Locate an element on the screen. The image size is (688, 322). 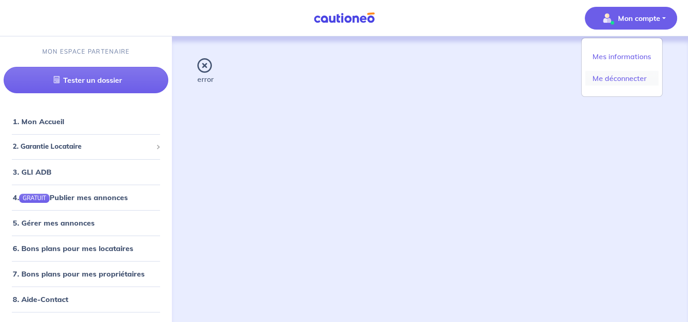
a: 7. Bons plans pour mes propriétaires is located at coordinates (79, 274).